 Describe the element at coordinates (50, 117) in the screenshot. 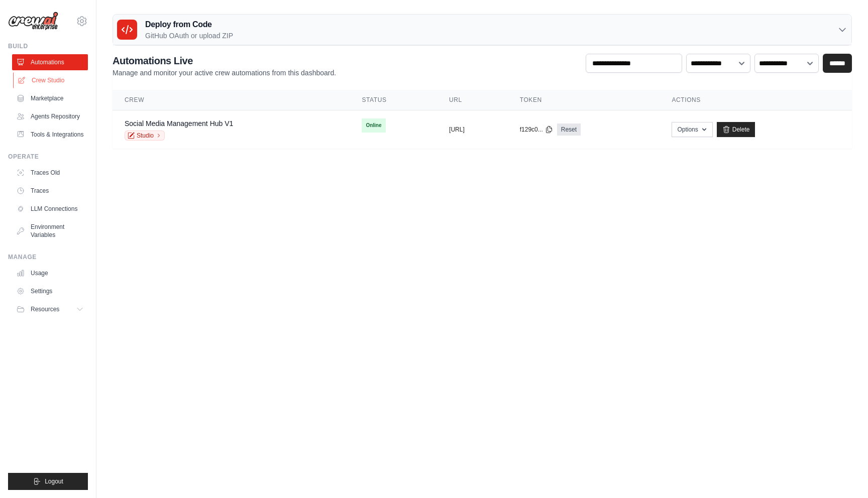

I see `a: Agents Repository` at that location.